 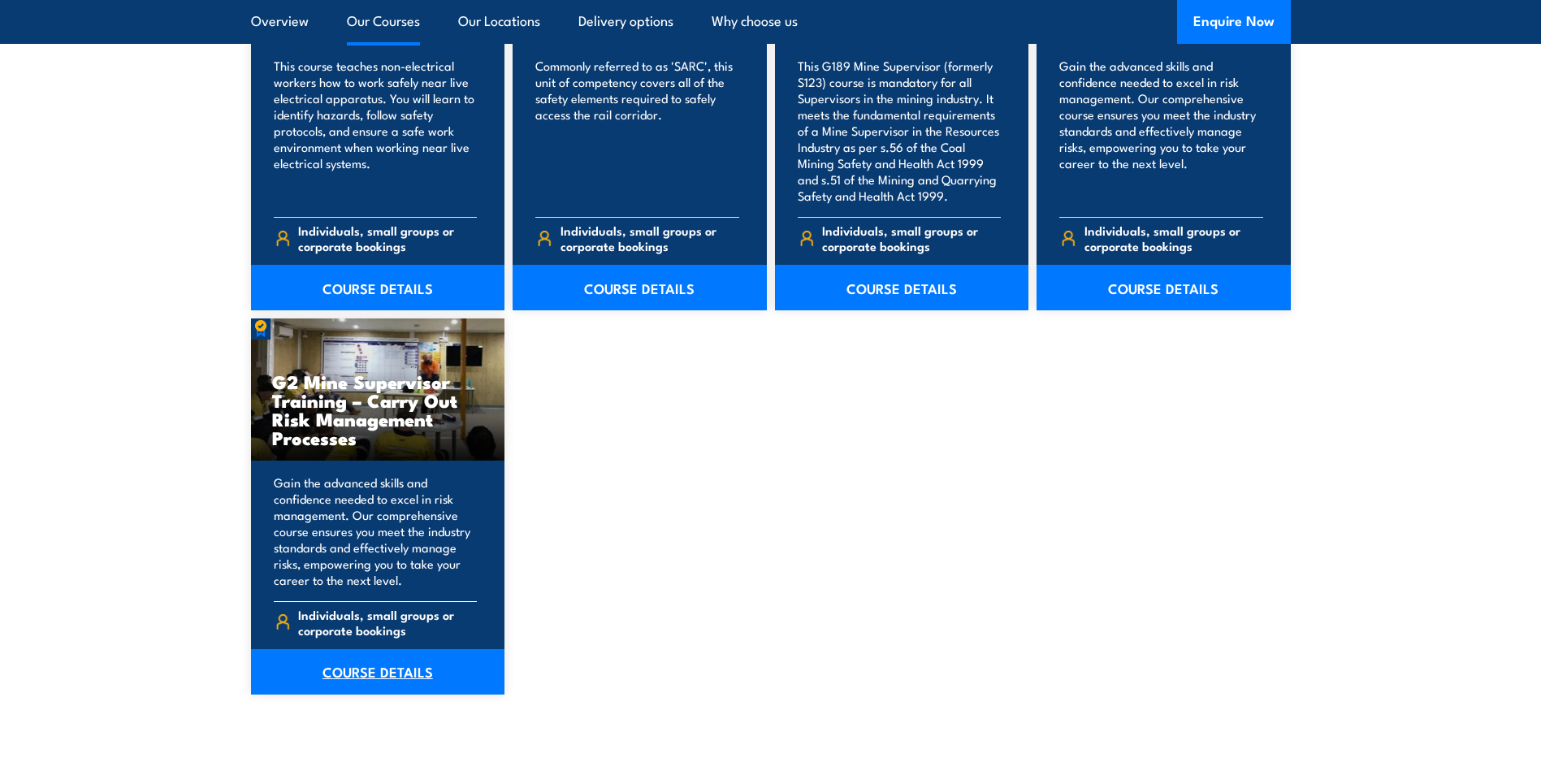 I want to click on p: This course teaches non-electrical workers how to work safely near live electrical apparatus. You..., so click(x=375, y=131).